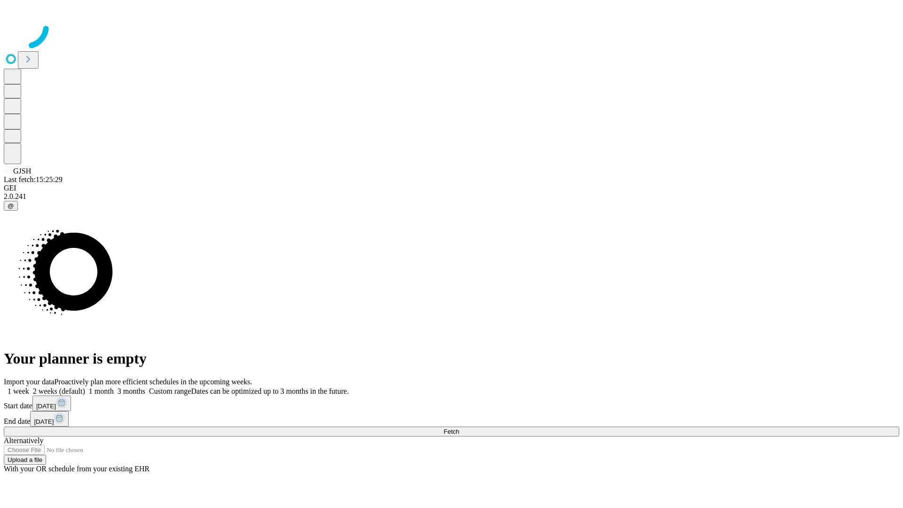 This screenshot has width=903, height=508. What do you see at coordinates (452, 359) in the screenshot?
I see `h1: Your planner is empty` at bounding box center [452, 359].